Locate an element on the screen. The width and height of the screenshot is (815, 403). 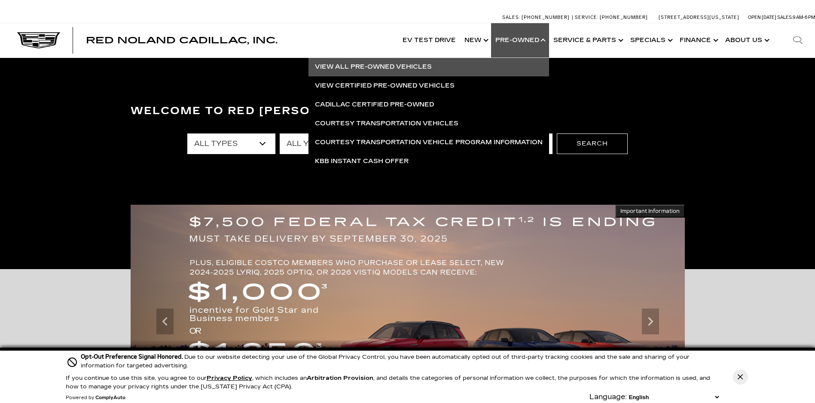
a: KBB Instant Cash Offer is located at coordinates (429, 161).